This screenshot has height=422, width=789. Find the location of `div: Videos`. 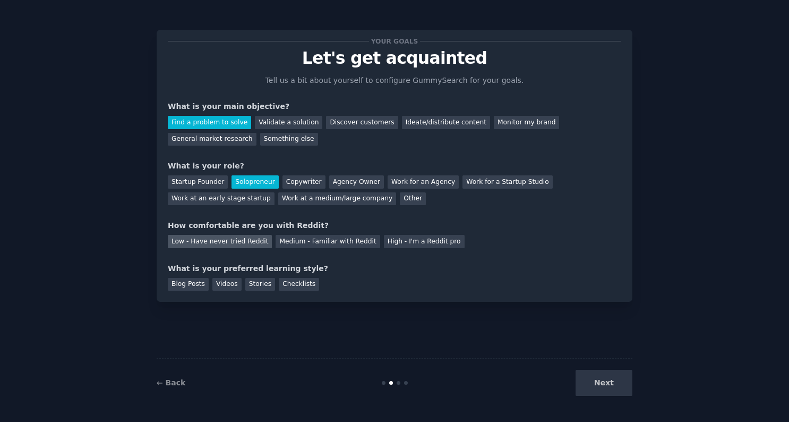

div: Videos is located at coordinates (227, 284).